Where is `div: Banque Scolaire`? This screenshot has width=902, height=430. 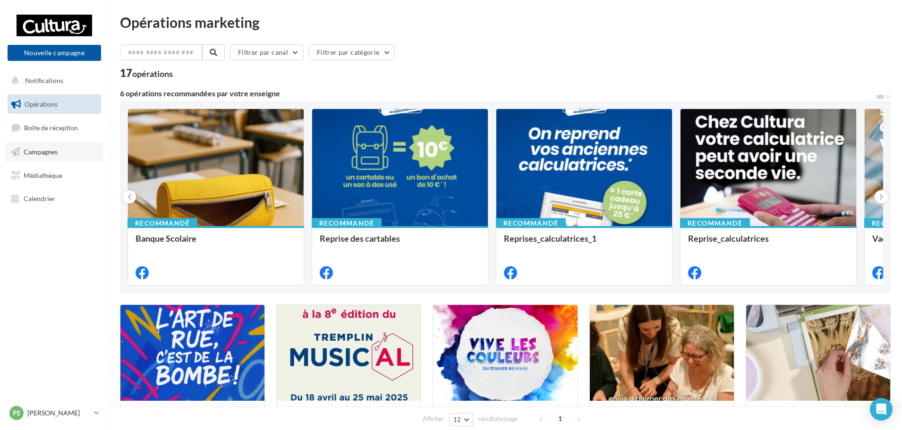
div: Banque Scolaire is located at coordinates (216, 243).